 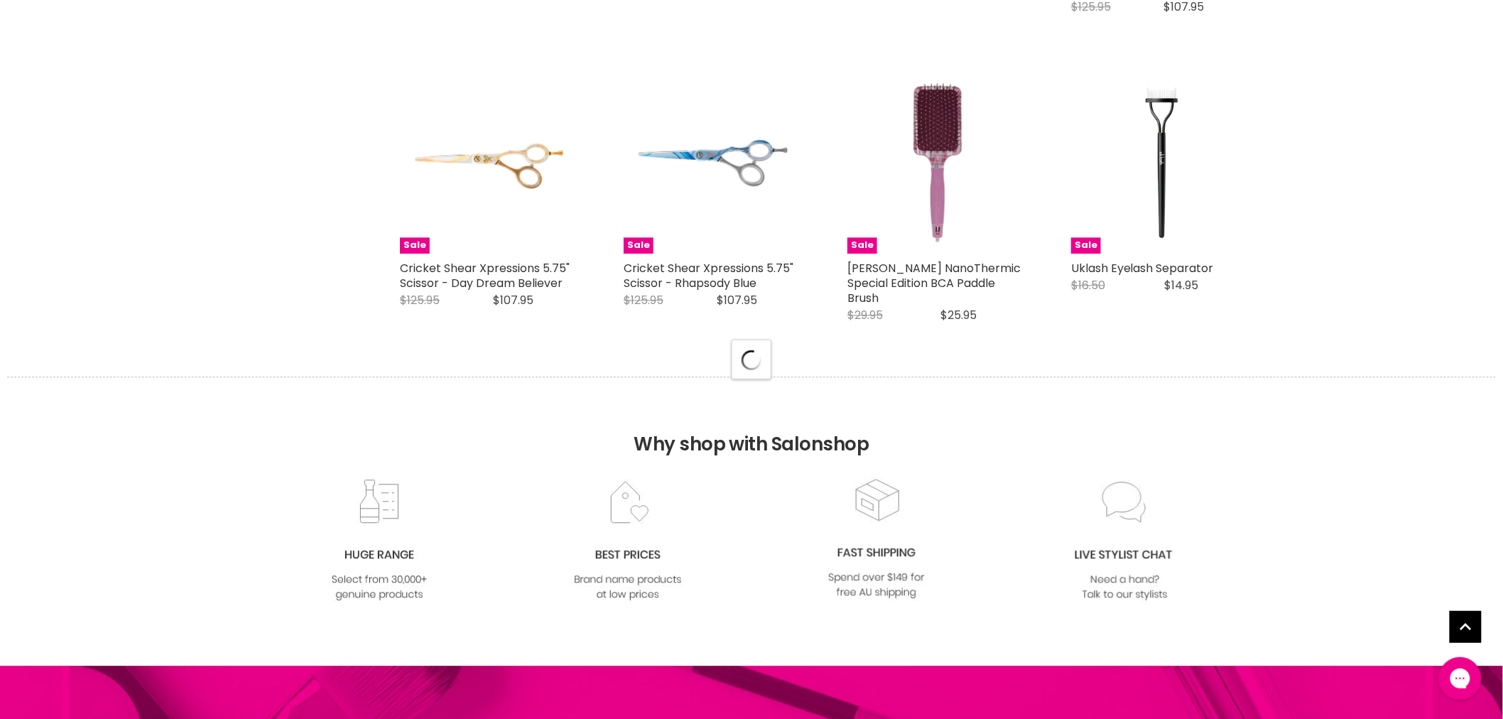 What do you see at coordinates (714, 163) in the screenshot?
I see `img: Cricket Shear Xpressions 5.75" Scissor - Rhapsody Blue` at bounding box center [714, 163].